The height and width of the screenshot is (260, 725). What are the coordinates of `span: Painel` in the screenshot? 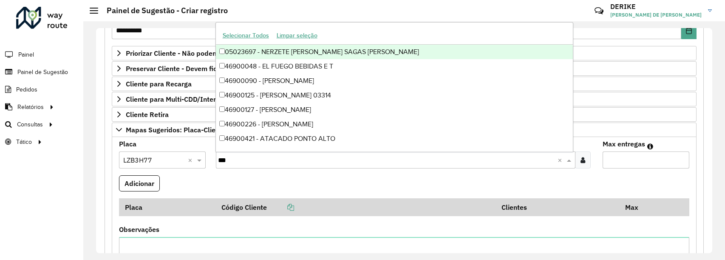 It's located at (26, 54).